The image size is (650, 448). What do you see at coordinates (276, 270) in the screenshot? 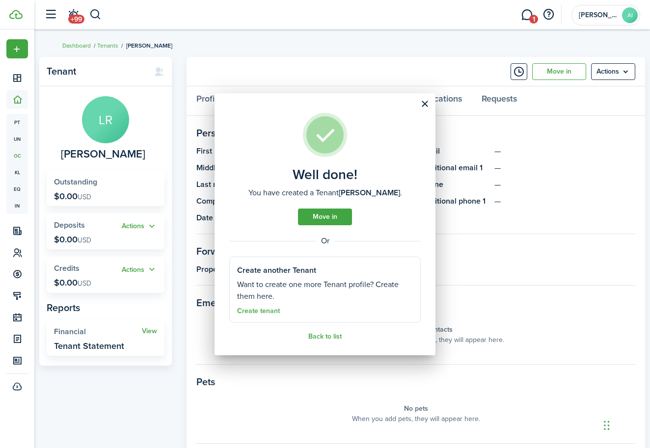
I see `well-done-section-title: Create another Tenant` at bounding box center [276, 270].